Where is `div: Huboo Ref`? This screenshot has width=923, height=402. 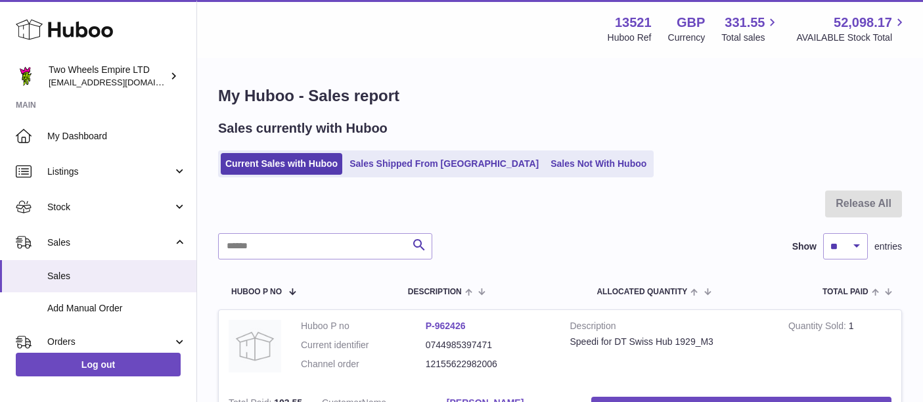
div: Huboo Ref is located at coordinates (629, 37).